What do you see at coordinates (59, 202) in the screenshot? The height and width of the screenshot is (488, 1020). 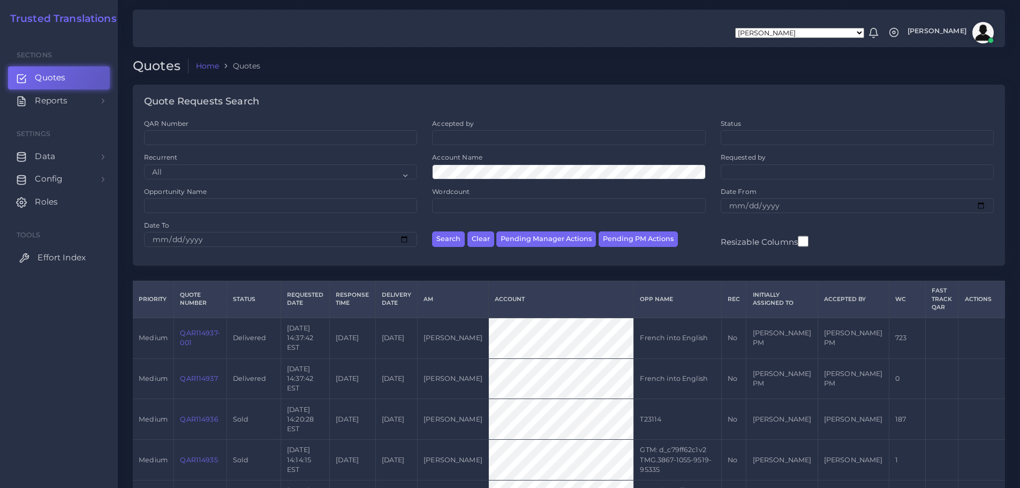 I see `a: Roles` at bounding box center [59, 202].